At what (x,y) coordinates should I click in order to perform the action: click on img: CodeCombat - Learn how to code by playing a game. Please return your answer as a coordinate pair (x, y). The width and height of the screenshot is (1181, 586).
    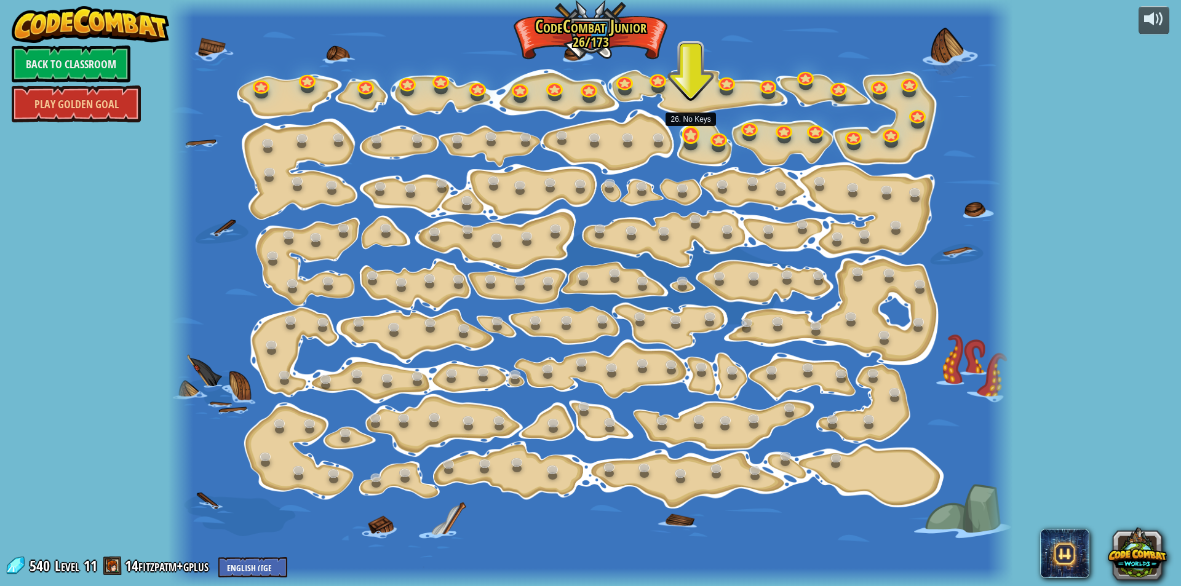
    Looking at the image, I should click on (90, 25).